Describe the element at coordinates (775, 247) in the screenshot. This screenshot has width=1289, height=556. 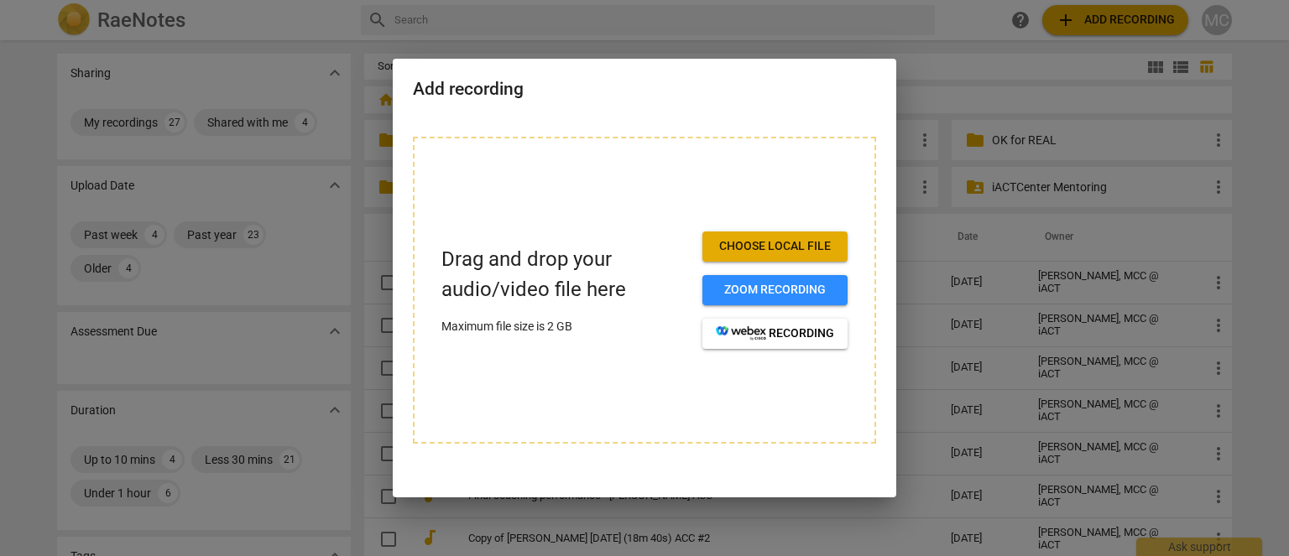
I see `span: Choose local file` at that location.